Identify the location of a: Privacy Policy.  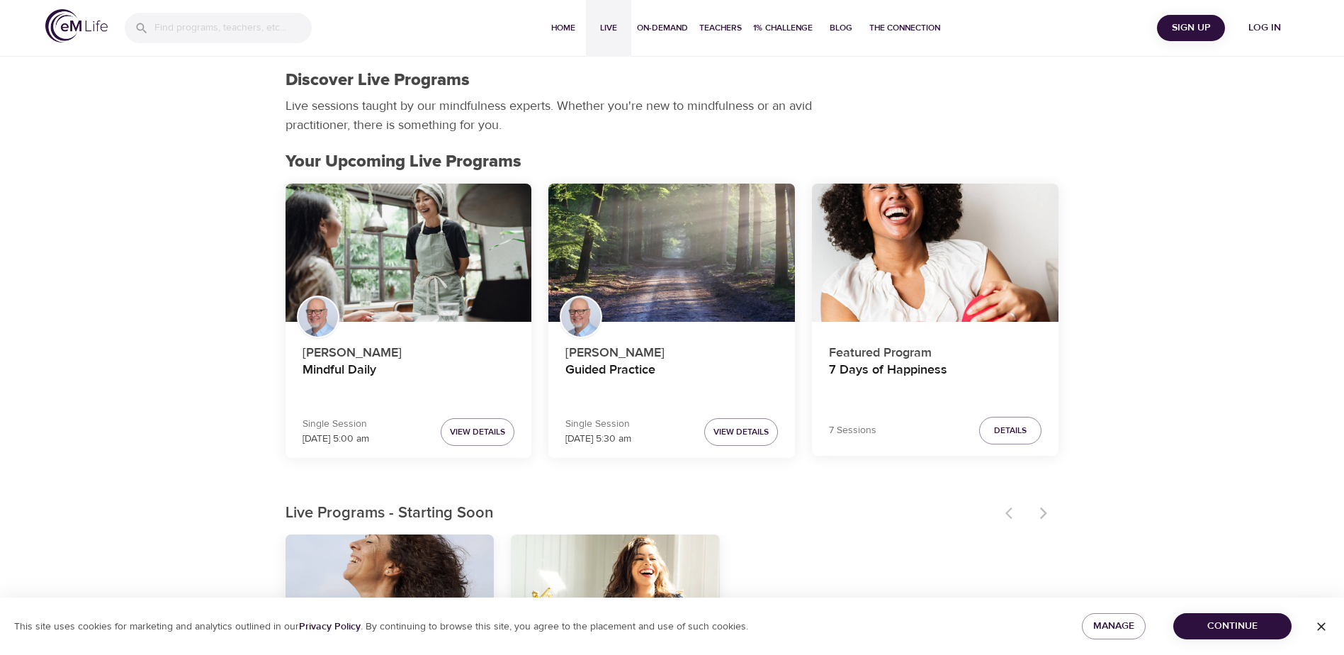
(329, 626).